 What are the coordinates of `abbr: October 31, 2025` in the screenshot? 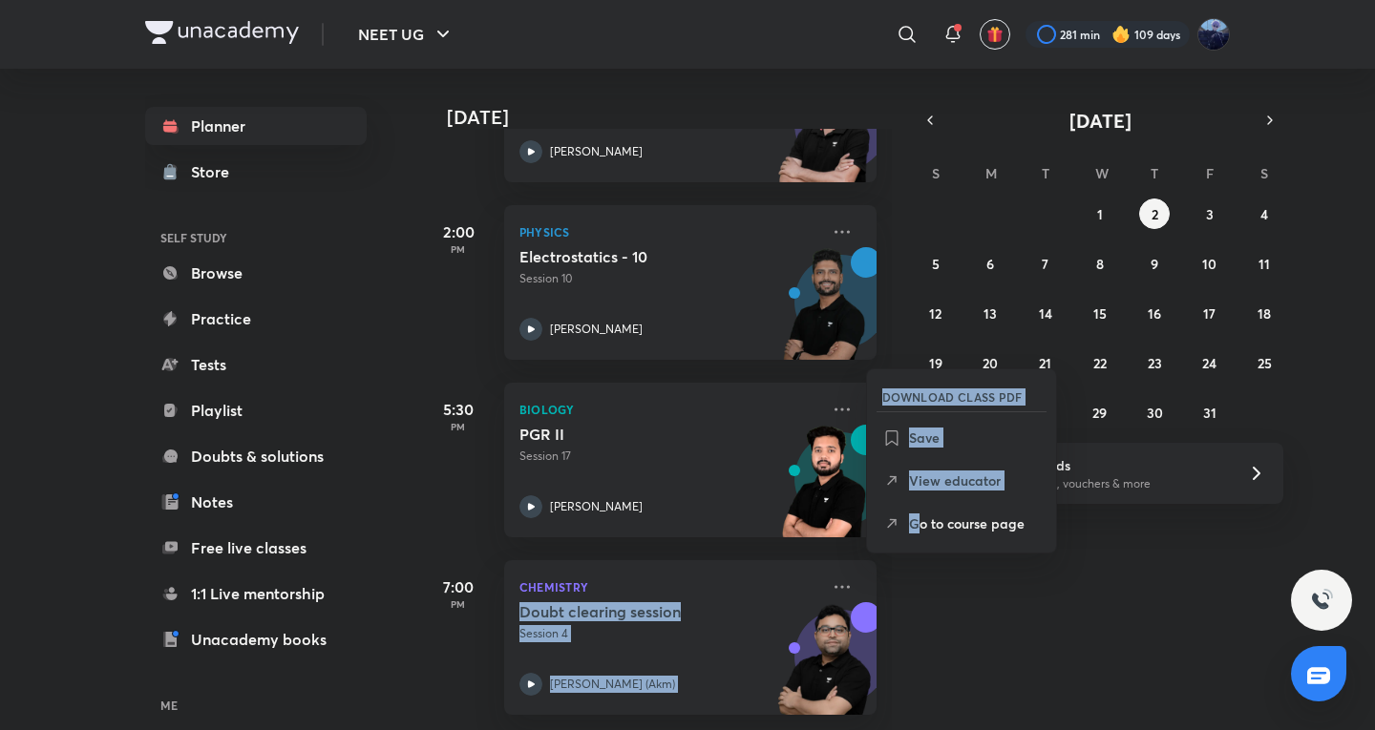 It's located at (1210, 412).